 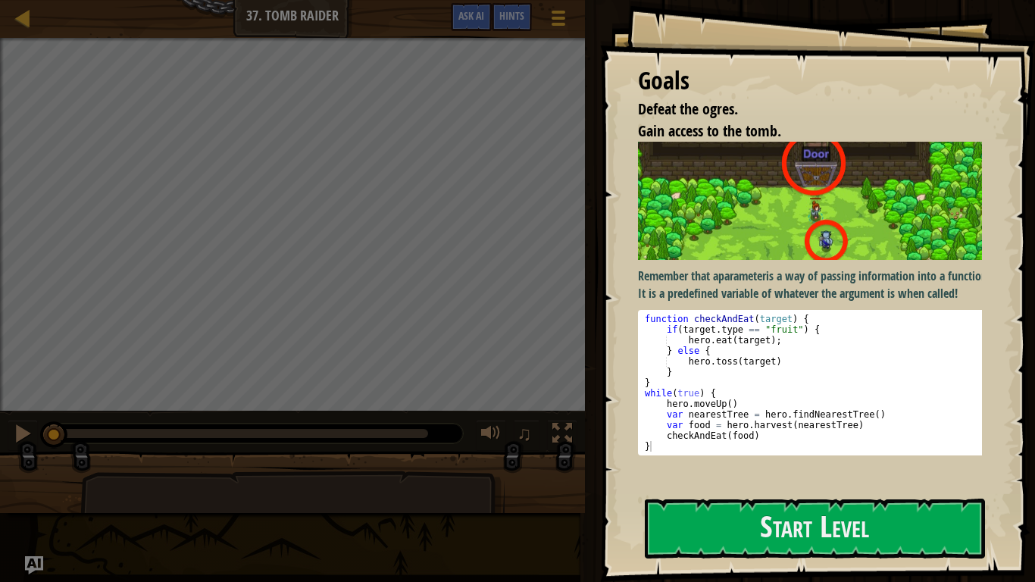 What do you see at coordinates (799, 109) in the screenshot?
I see `li: Defeat the ogres.` at bounding box center [799, 109].